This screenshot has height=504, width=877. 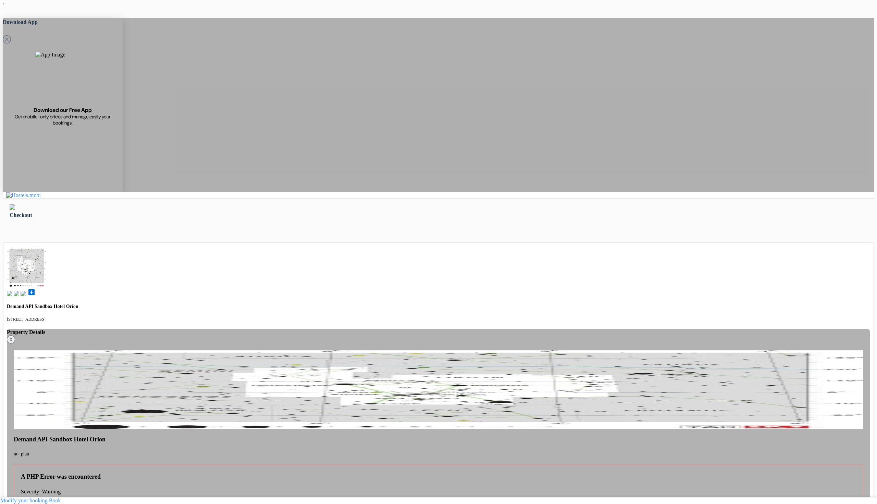 What do you see at coordinates (23, 196) in the screenshot?
I see `img: Hostels.mobi` at bounding box center [23, 196].